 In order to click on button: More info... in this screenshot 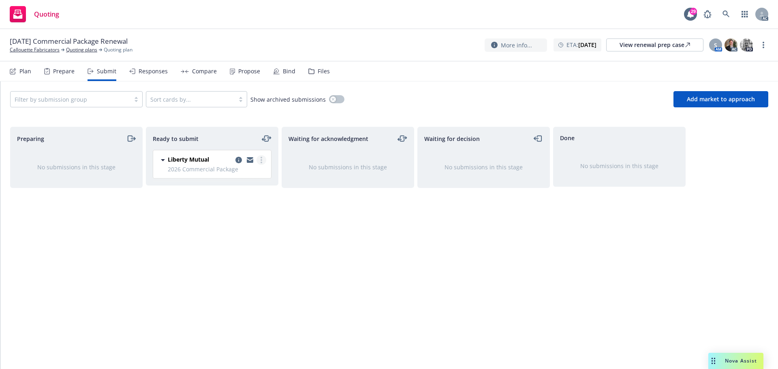, I will do `click(516, 45)`.